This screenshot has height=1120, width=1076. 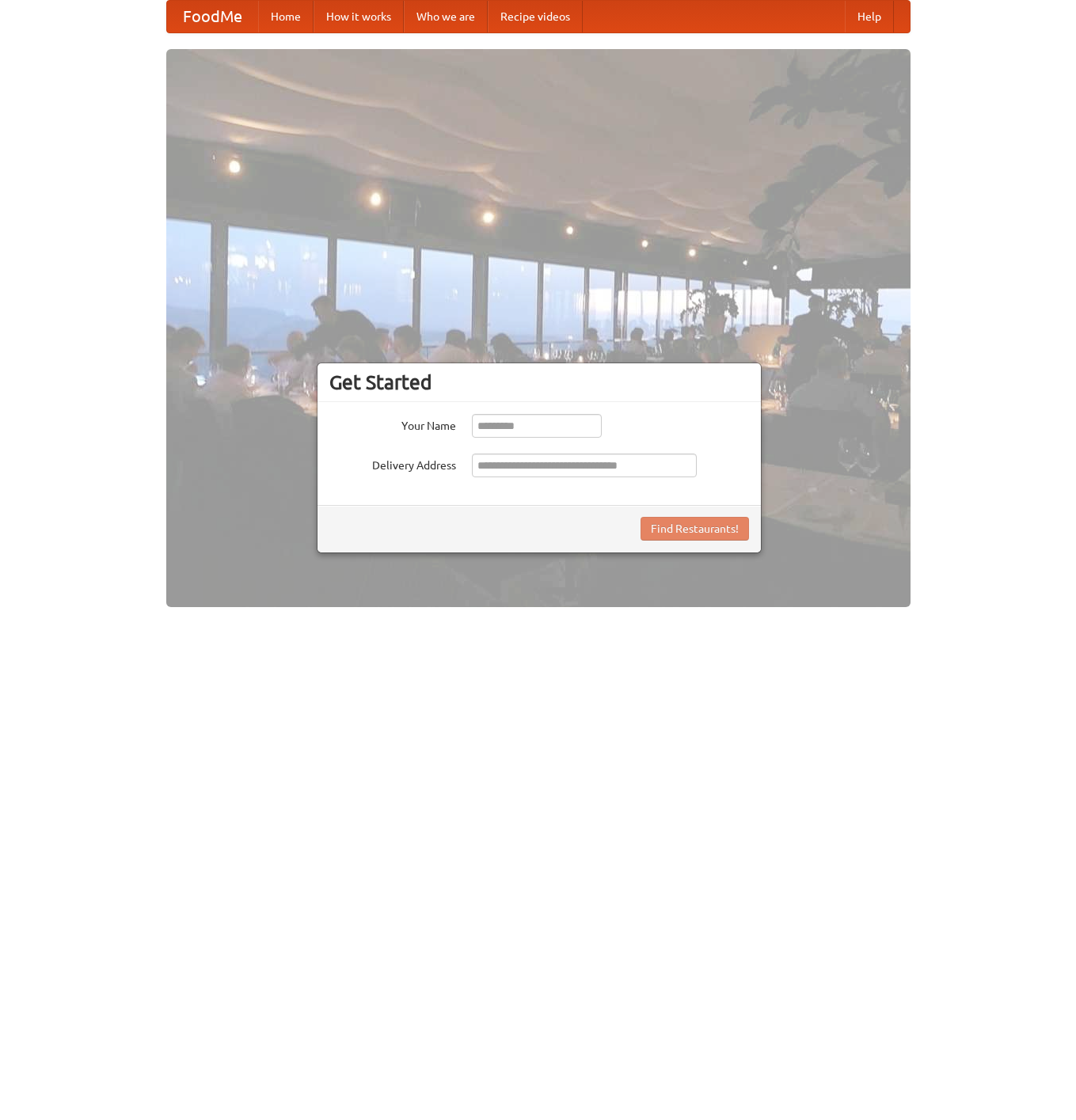 What do you see at coordinates (694, 529) in the screenshot?
I see `button: Find Restaurants!` at bounding box center [694, 529].